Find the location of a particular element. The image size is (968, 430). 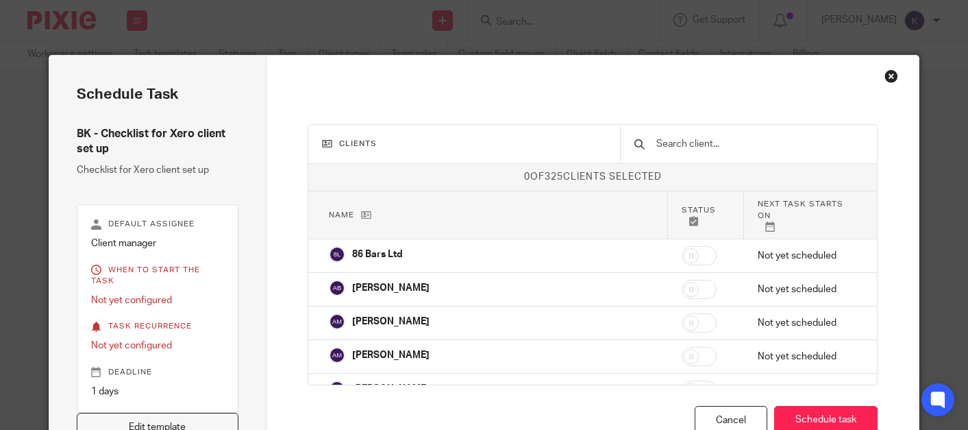

span: 325 is located at coordinates (554, 177).